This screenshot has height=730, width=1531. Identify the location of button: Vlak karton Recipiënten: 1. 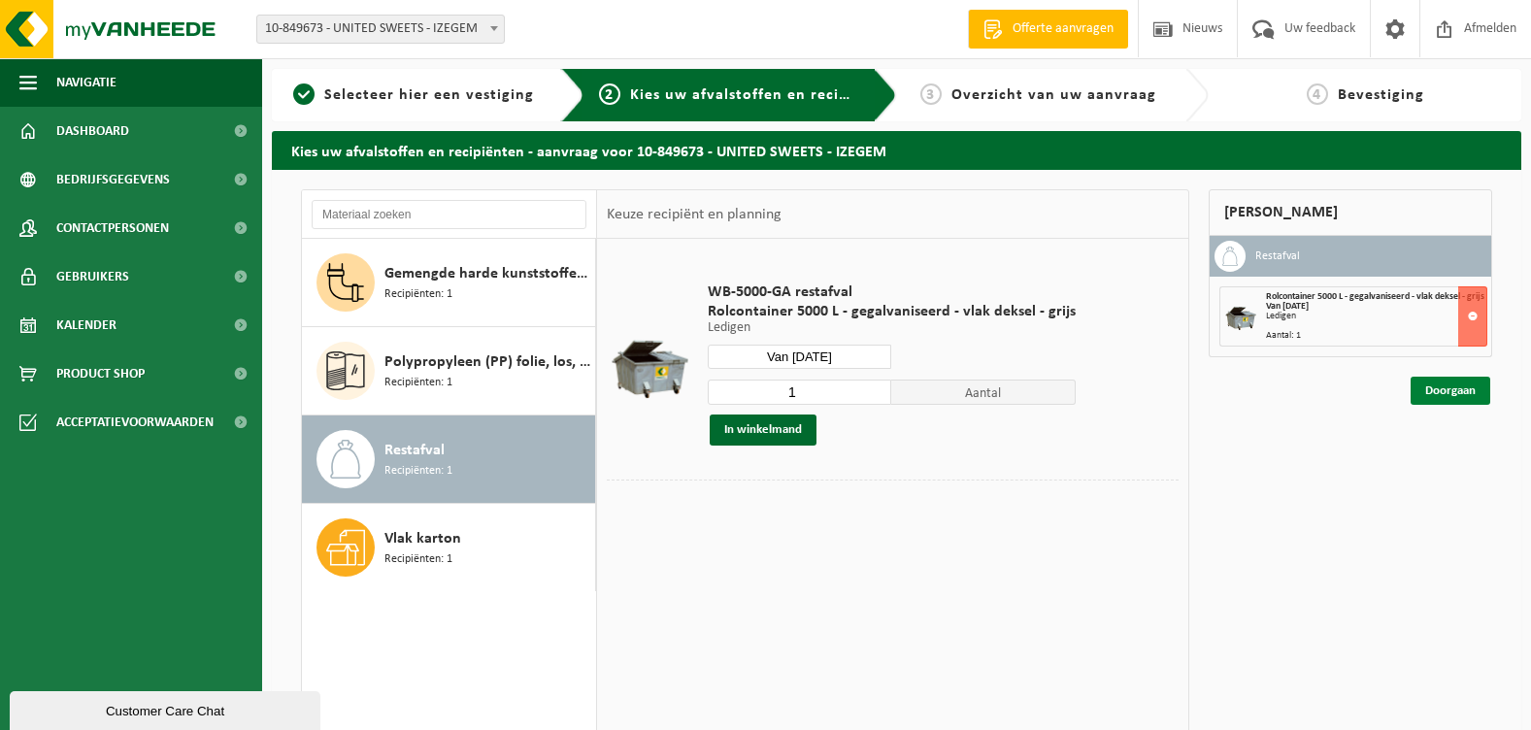
(448, 547).